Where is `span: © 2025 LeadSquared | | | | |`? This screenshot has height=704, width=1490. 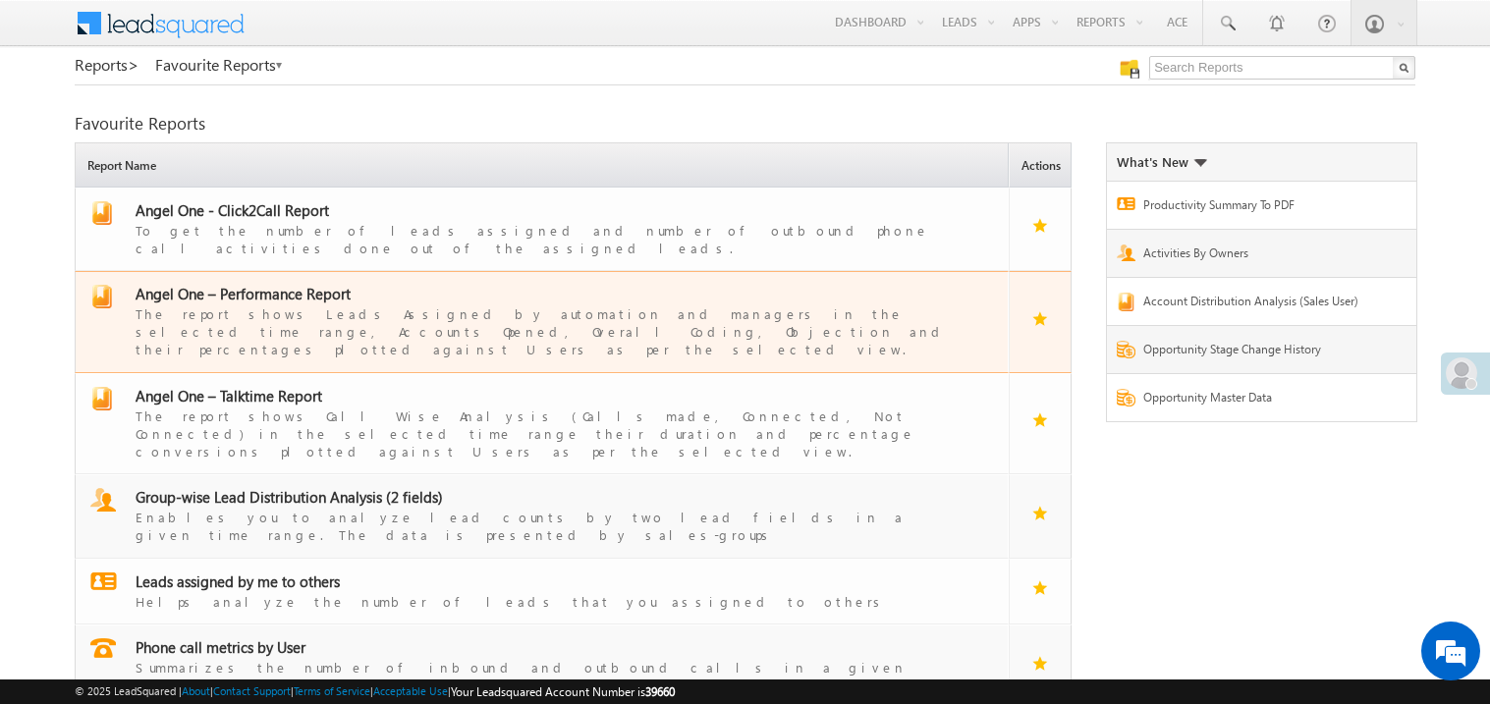 span: © 2025 LeadSquared | | | | | is located at coordinates (374, 692).